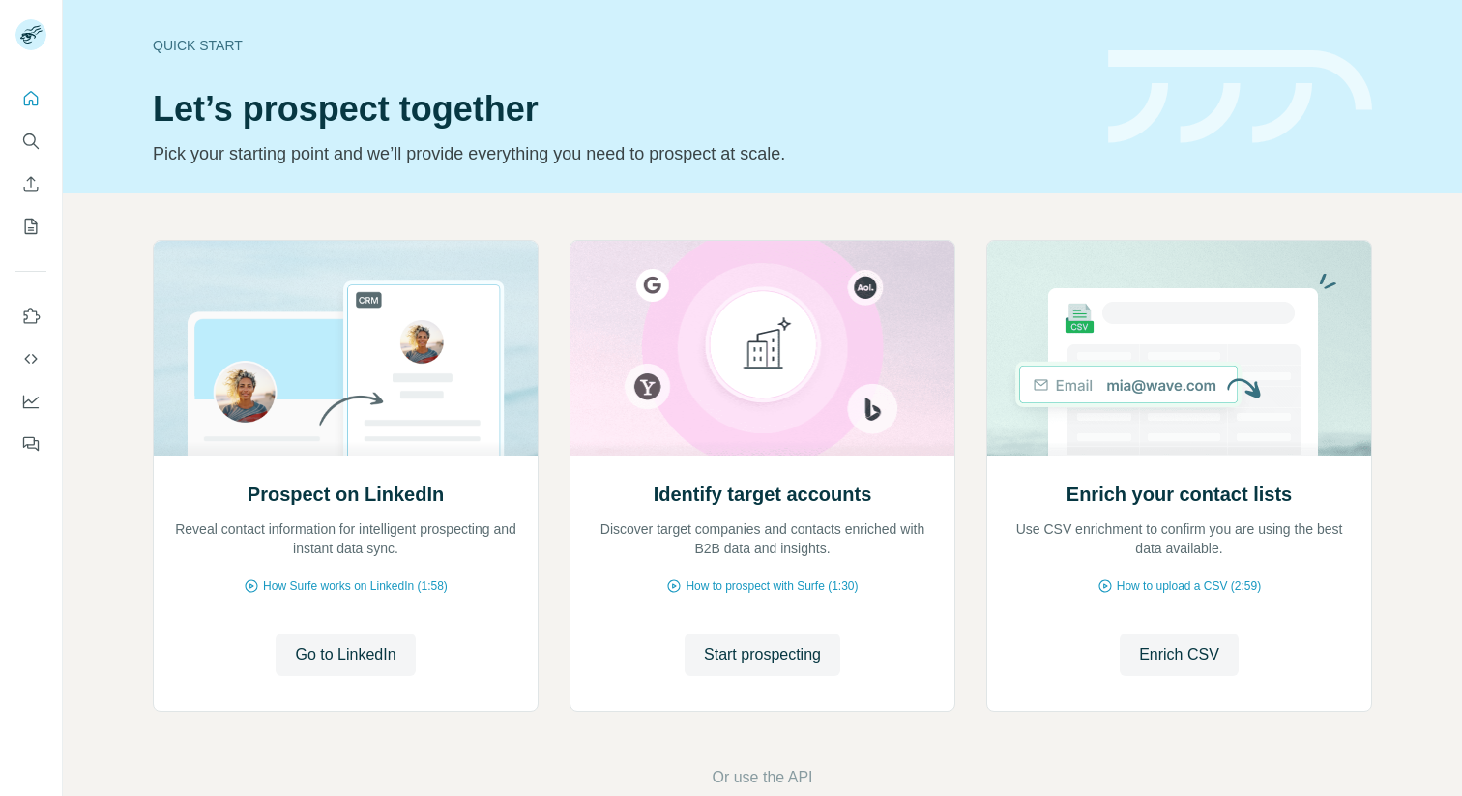 Image resolution: width=1462 pixels, height=796 pixels. Describe the element at coordinates (1240, 97) in the screenshot. I see `img: banner` at that location.